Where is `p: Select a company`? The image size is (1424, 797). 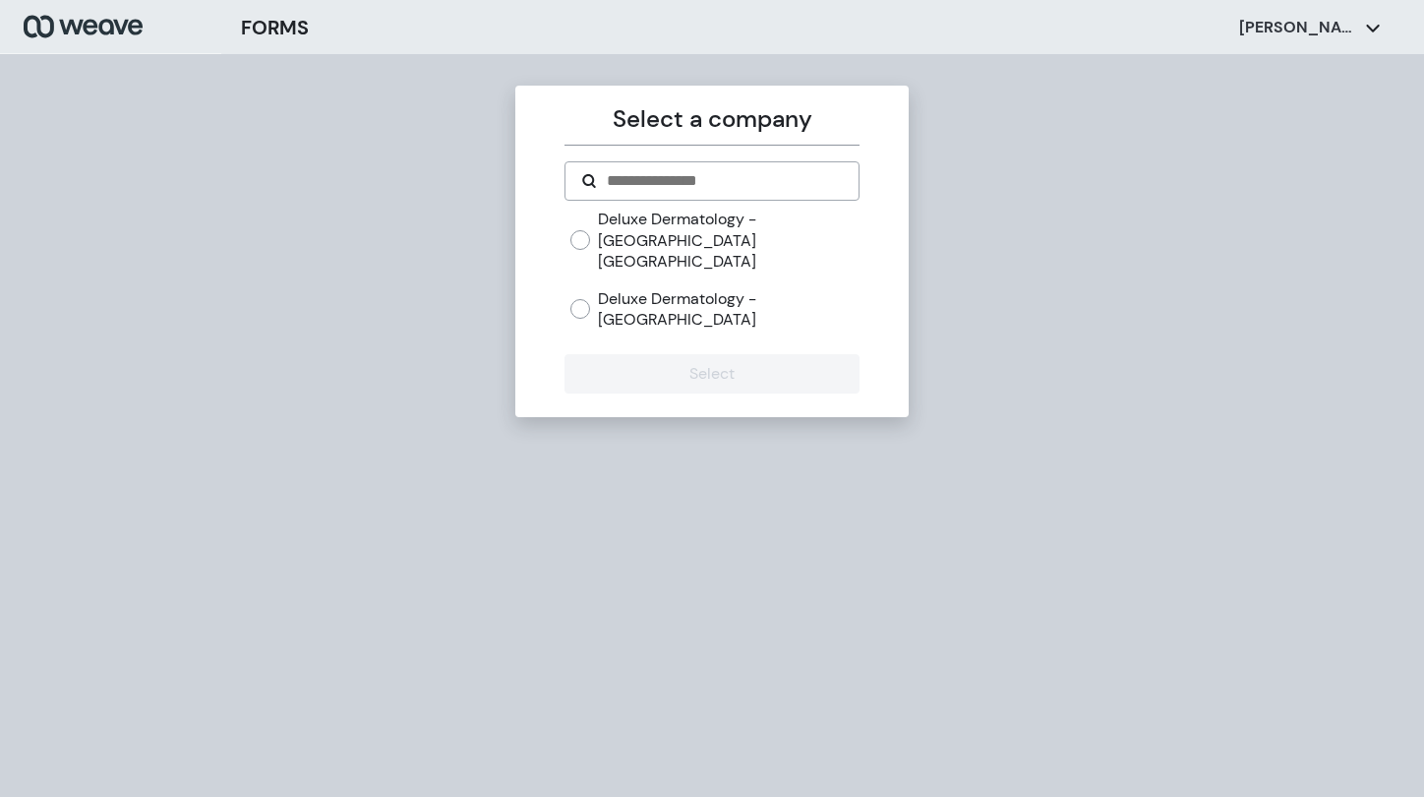 p: Select a company is located at coordinates (711, 119).